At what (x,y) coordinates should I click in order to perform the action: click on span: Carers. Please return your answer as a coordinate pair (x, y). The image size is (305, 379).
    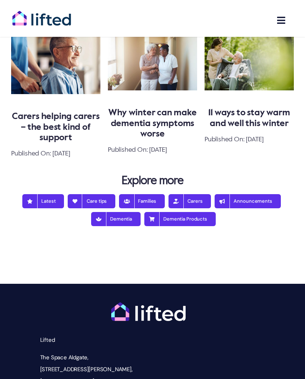
    Looking at the image, I should click on (190, 201).